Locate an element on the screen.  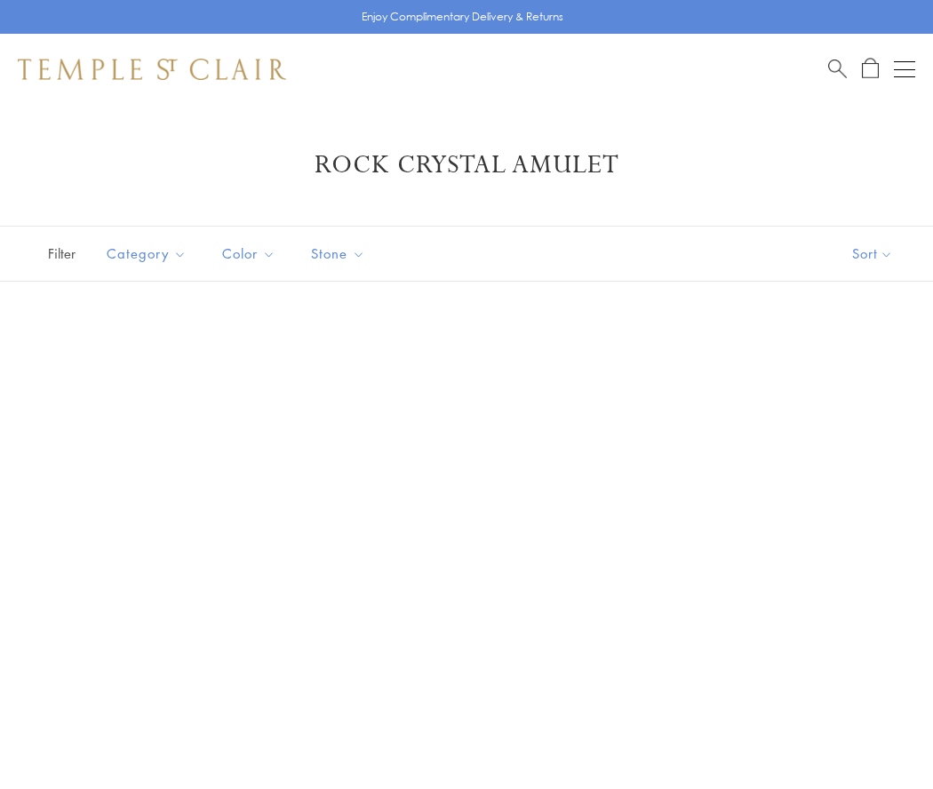
button: Show sort by is located at coordinates (872, 253).